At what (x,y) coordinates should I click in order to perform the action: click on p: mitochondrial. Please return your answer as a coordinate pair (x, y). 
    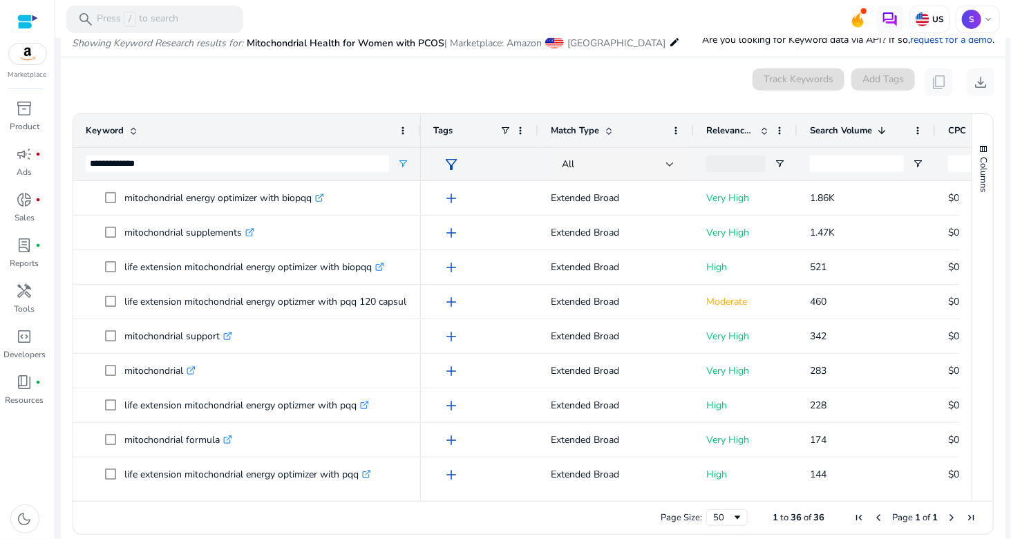
    Looking at the image, I should click on (160, 370).